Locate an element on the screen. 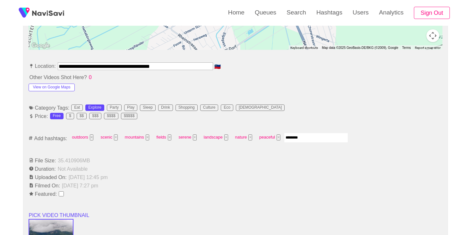  span: scenic is located at coordinates (109, 137).